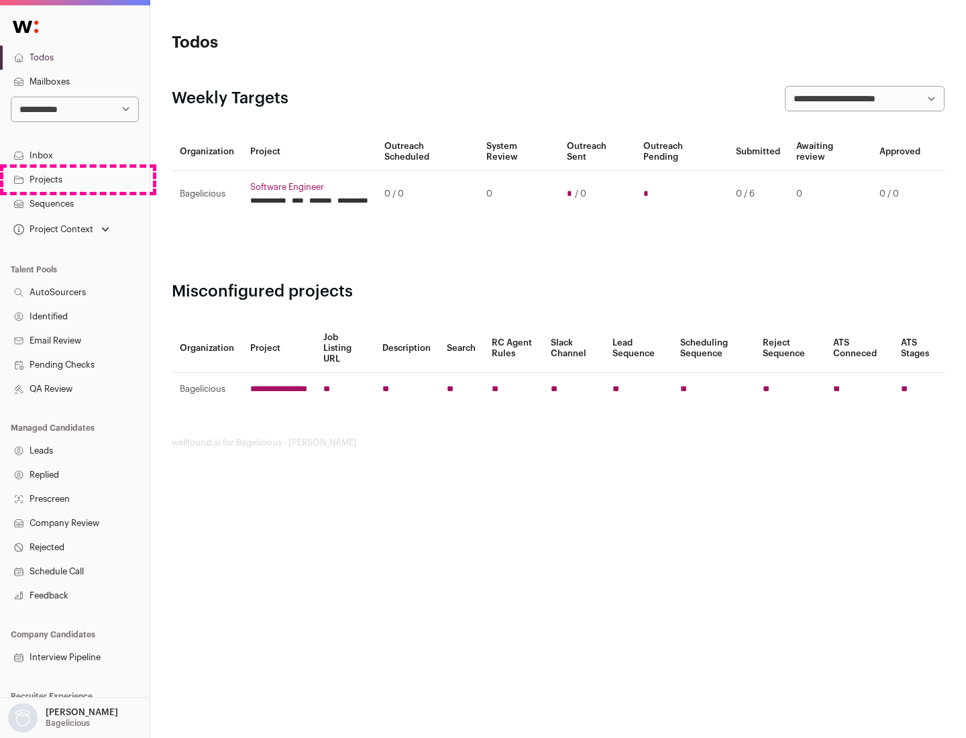  Describe the element at coordinates (558, 292) in the screenshot. I see `h2: Misconfigured projects` at that location.